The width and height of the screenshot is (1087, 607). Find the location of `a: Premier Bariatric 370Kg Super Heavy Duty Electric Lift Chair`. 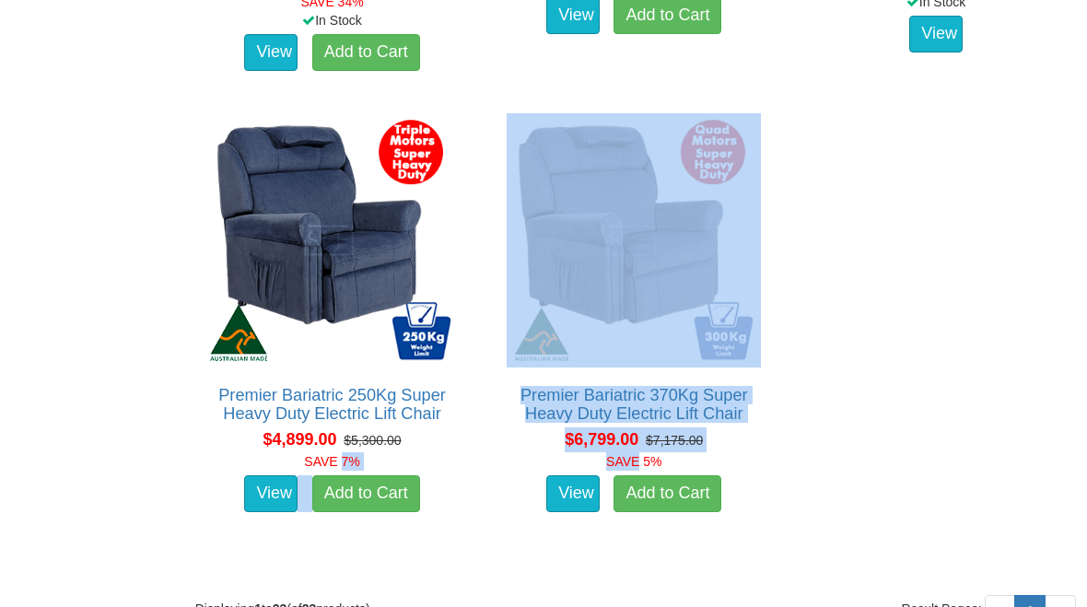

a: Premier Bariatric 370Kg Super Heavy Duty Electric Lift Chair is located at coordinates (634, 405).